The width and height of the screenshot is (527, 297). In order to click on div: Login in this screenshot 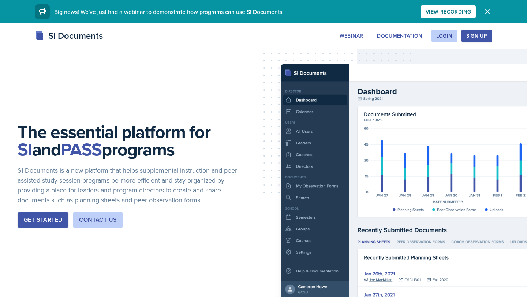, I will do `click(444, 36)`.